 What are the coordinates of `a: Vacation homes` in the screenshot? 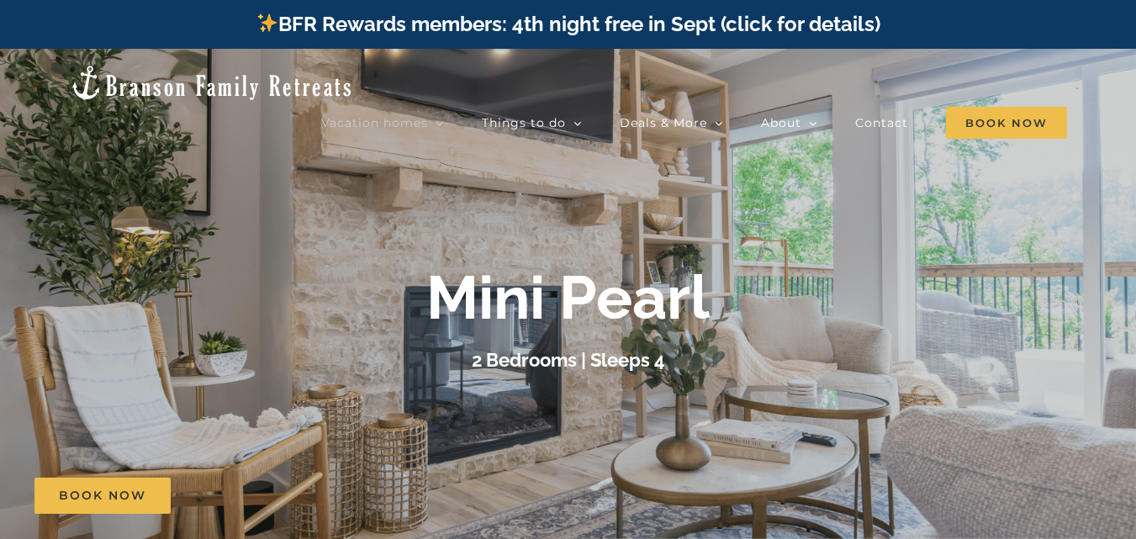 It's located at (383, 123).